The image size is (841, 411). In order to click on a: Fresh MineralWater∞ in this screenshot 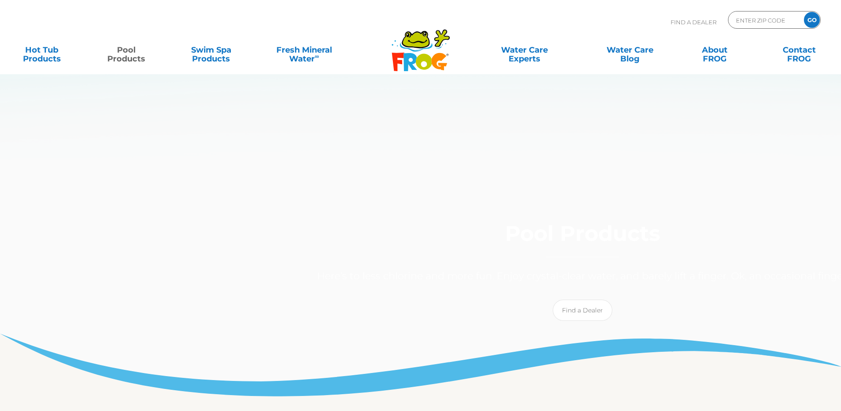, I will do `click(304, 50)`.